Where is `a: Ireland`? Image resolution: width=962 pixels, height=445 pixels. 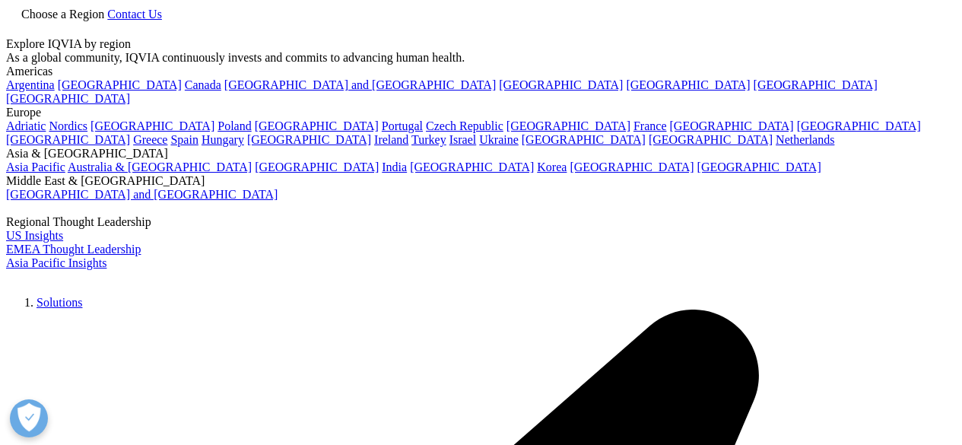
a: Ireland is located at coordinates (391, 139).